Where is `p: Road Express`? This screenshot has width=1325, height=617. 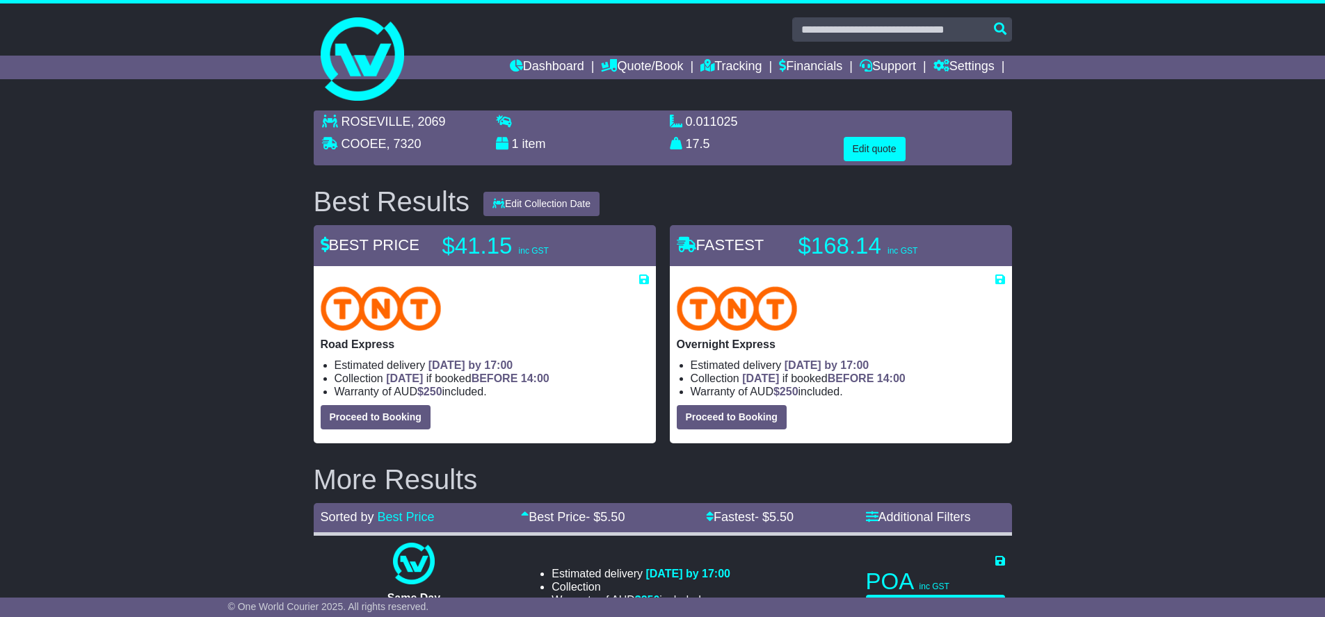
p: Road Express is located at coordinates (485, 344).